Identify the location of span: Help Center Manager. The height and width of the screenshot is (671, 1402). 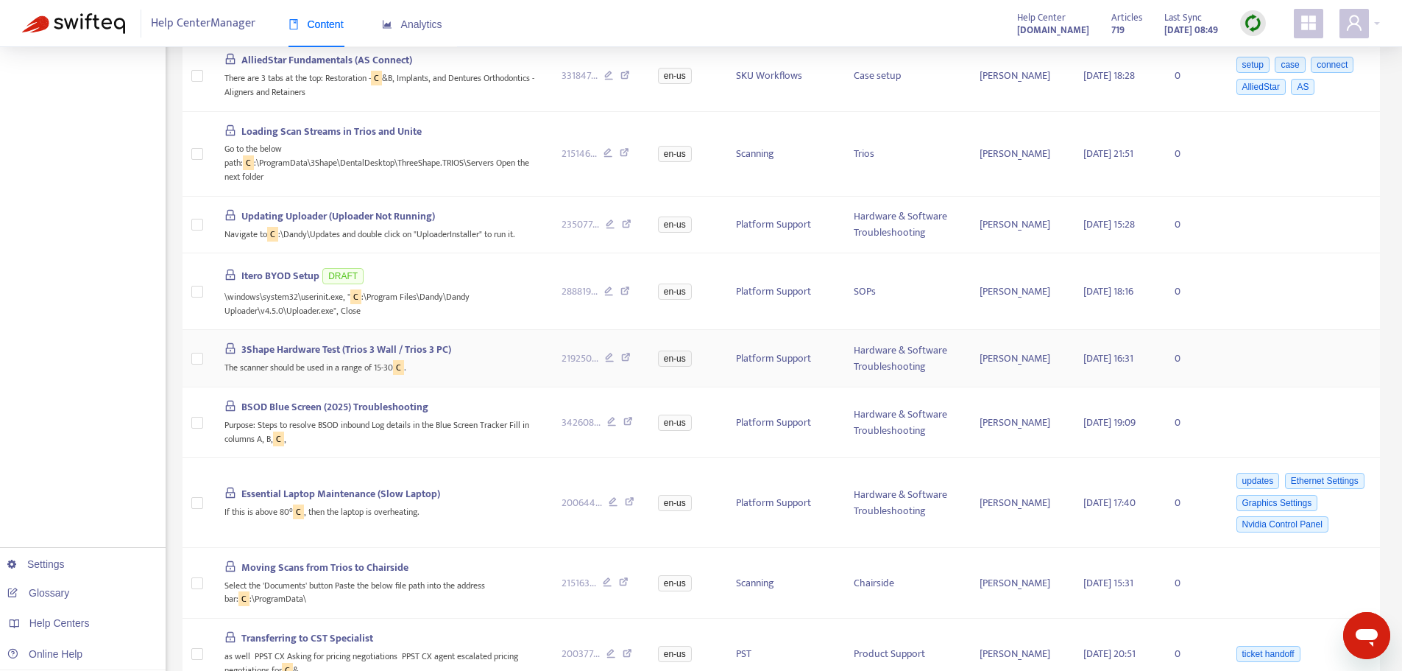
(203, 24).